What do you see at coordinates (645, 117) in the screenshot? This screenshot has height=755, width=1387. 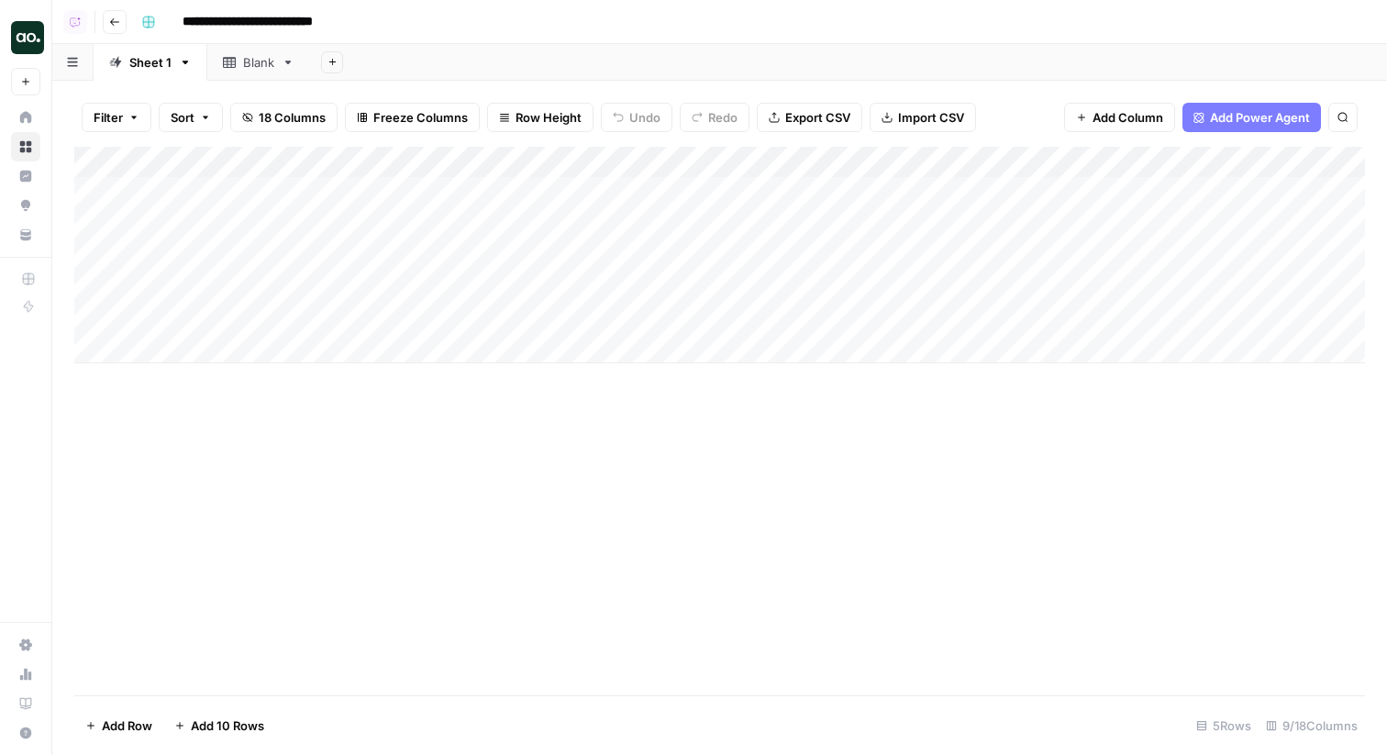 I see `span: Undo` at bounding box center [645, 117].